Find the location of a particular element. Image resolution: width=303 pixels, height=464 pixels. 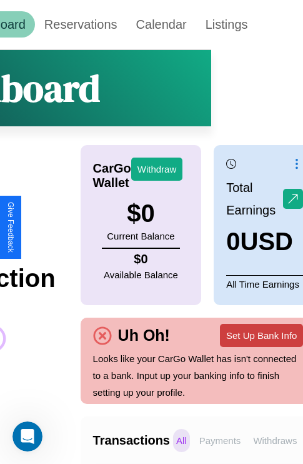

p: Current Balance is located at coordinates (141, 236).